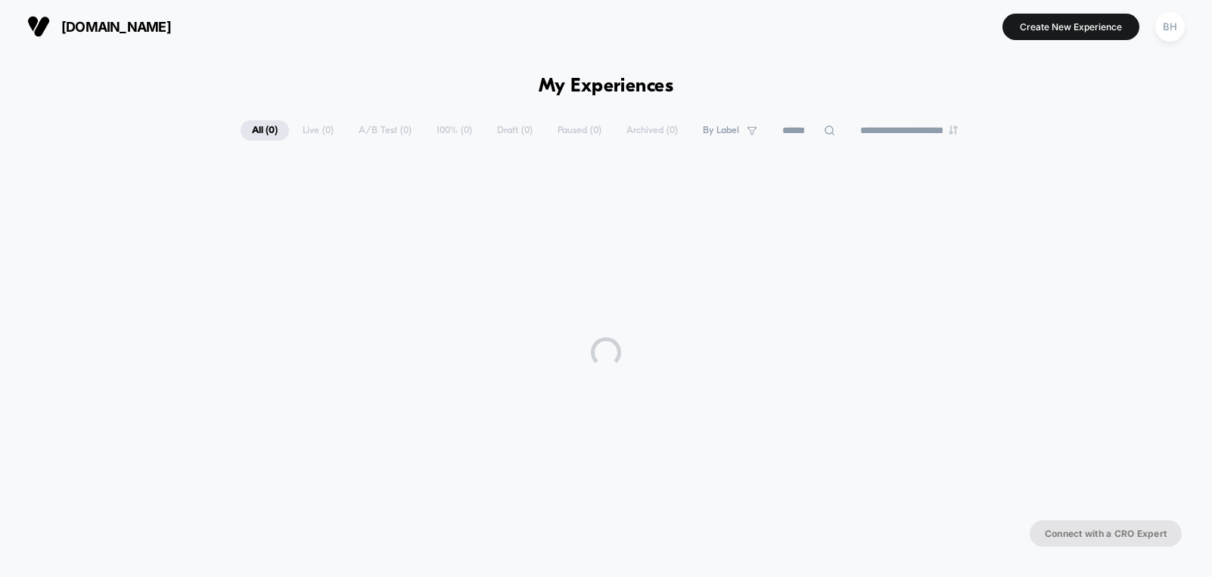  What do you see at coordinates (1169, 26) in the screenshot?
I see `button: BH` at bounding box center [1169, 26].